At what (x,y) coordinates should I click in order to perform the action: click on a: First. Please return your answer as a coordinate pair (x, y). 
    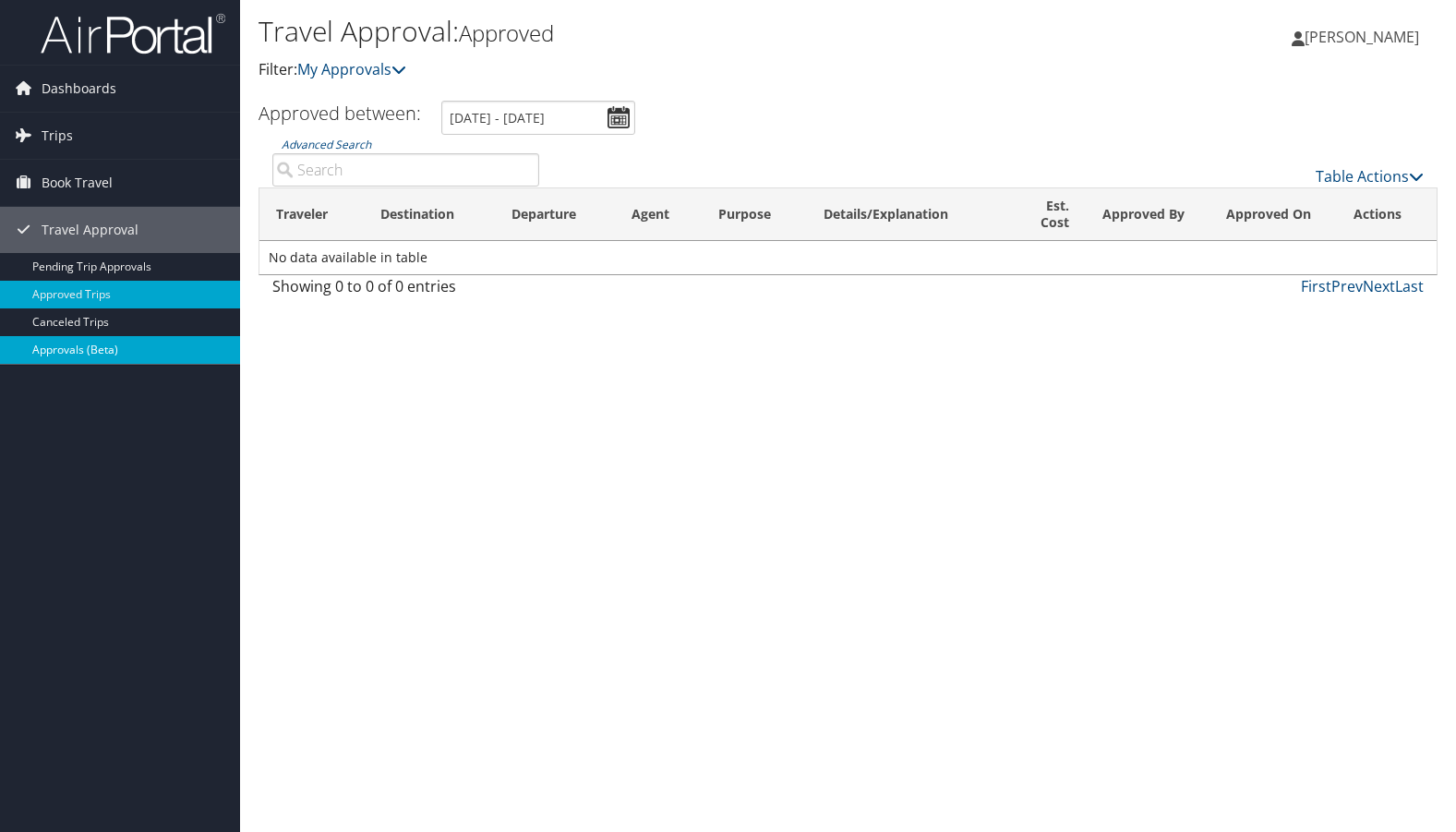
    Looking at the image, I should click on (1316, 286).